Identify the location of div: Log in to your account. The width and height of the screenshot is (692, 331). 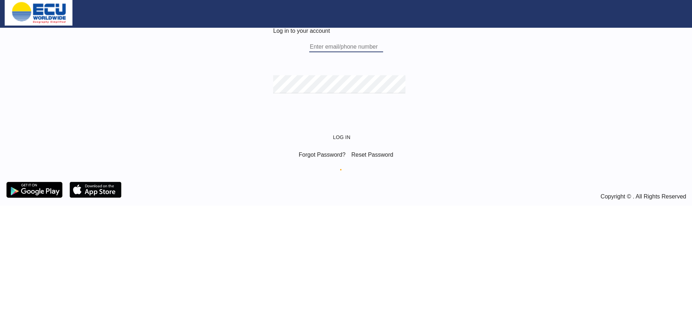
(346, 31).